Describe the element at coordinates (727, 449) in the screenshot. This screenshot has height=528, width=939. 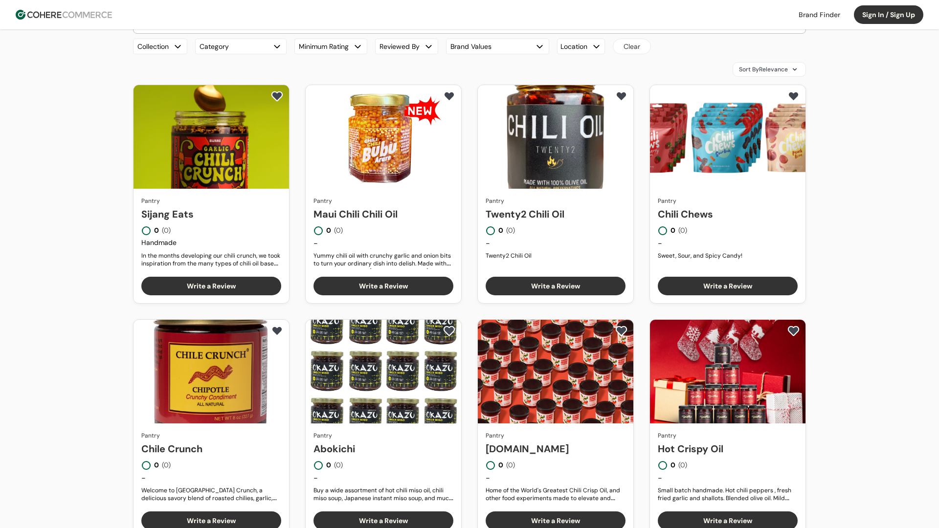
I see `a: Hot Crispy Oil` at that location.